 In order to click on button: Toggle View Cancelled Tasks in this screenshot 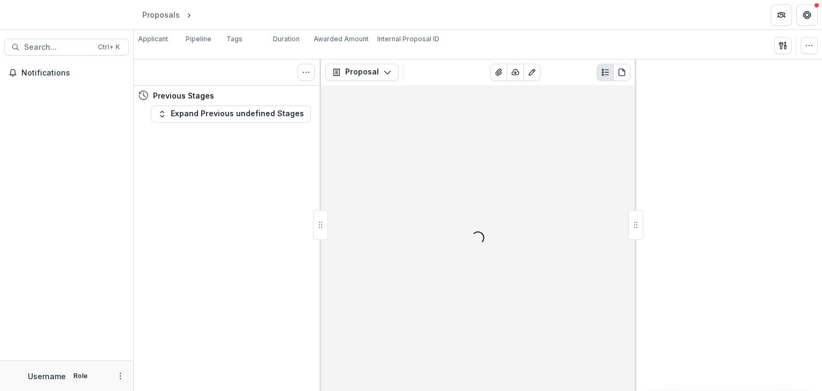, I will do `click(306, 72)`.